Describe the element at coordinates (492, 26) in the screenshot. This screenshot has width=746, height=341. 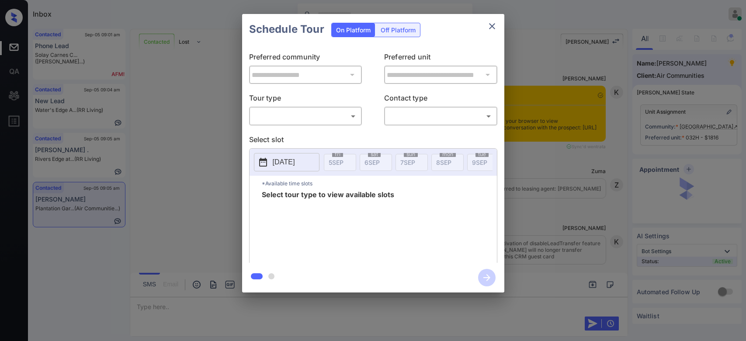
I see `button: close` at that location.